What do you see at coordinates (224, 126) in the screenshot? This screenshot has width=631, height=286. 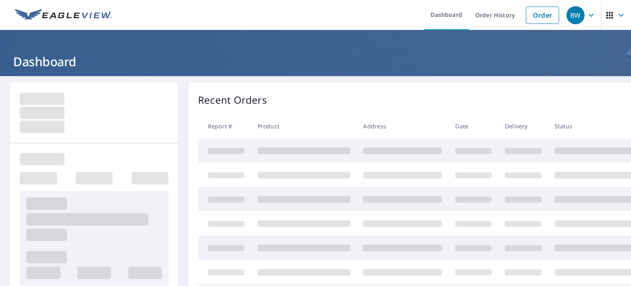 I see `th: Report #` at bounding box center [224, 126].